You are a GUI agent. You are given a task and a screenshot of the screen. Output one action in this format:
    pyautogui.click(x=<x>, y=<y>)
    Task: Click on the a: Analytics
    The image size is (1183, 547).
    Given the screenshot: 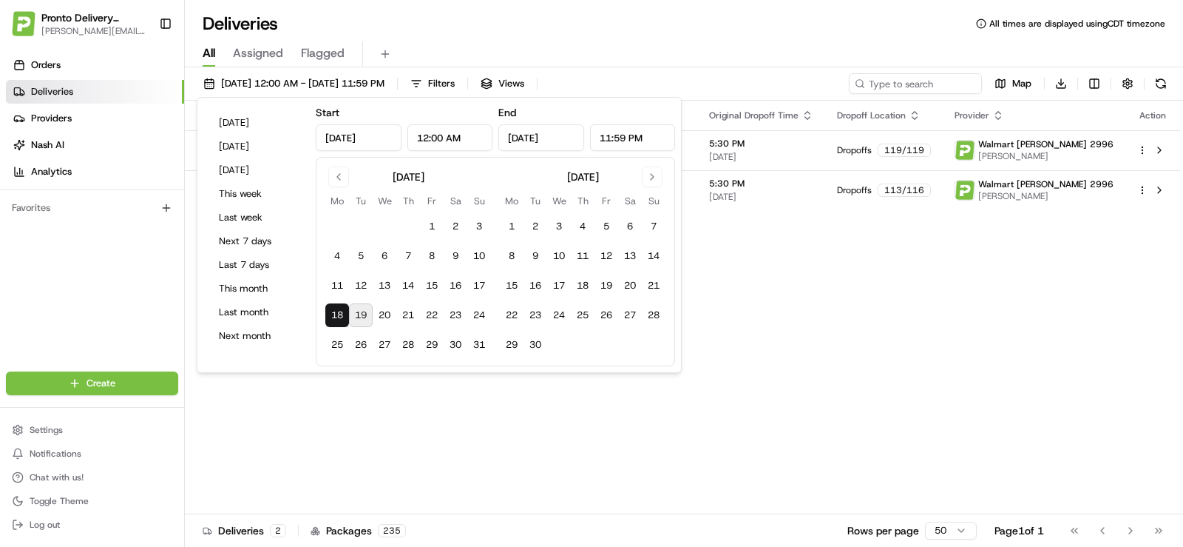 What is the action you would take?
    pyautogui.click(x=95, y=172)
    